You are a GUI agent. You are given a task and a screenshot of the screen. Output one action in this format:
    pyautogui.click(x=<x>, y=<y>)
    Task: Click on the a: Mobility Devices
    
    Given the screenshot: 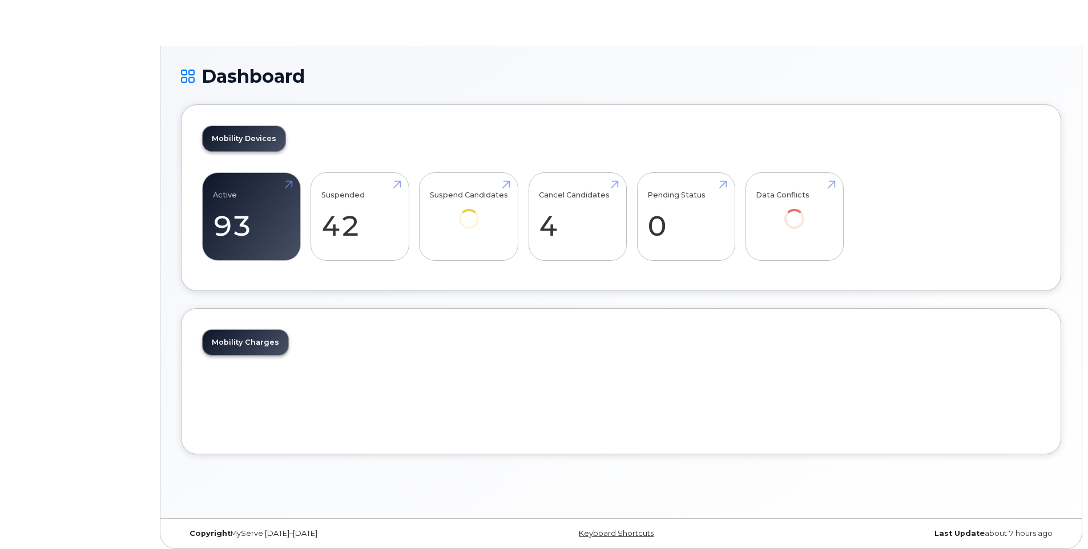 What is the action you would take?
    pyautogui.click(x=244, y=139)
    